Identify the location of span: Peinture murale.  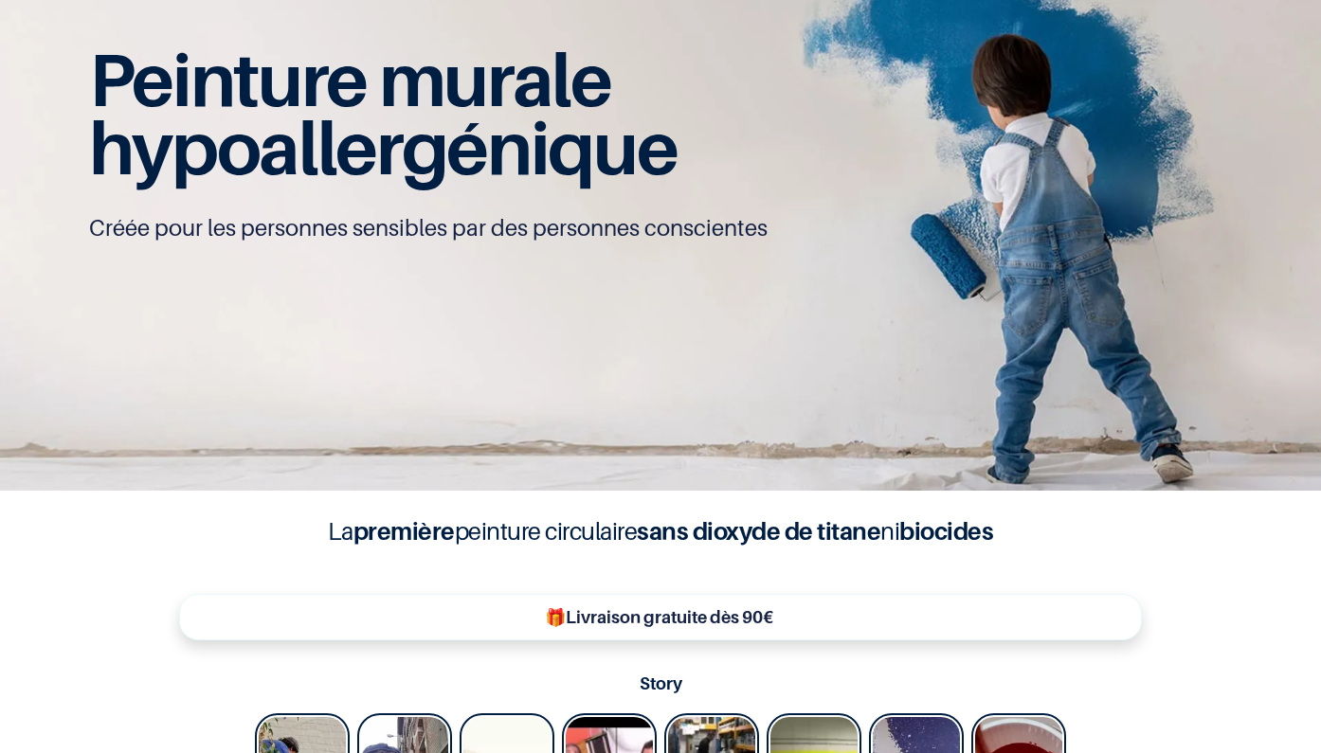
(350, 79).